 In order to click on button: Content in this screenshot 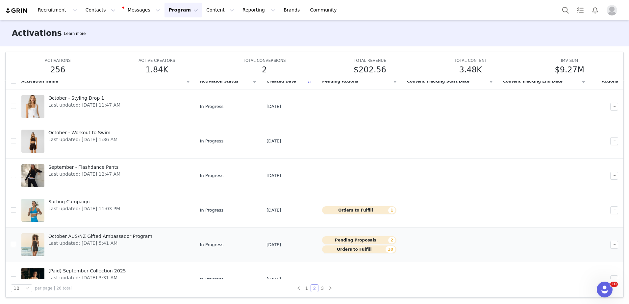, I will do `click(220, 10)`.